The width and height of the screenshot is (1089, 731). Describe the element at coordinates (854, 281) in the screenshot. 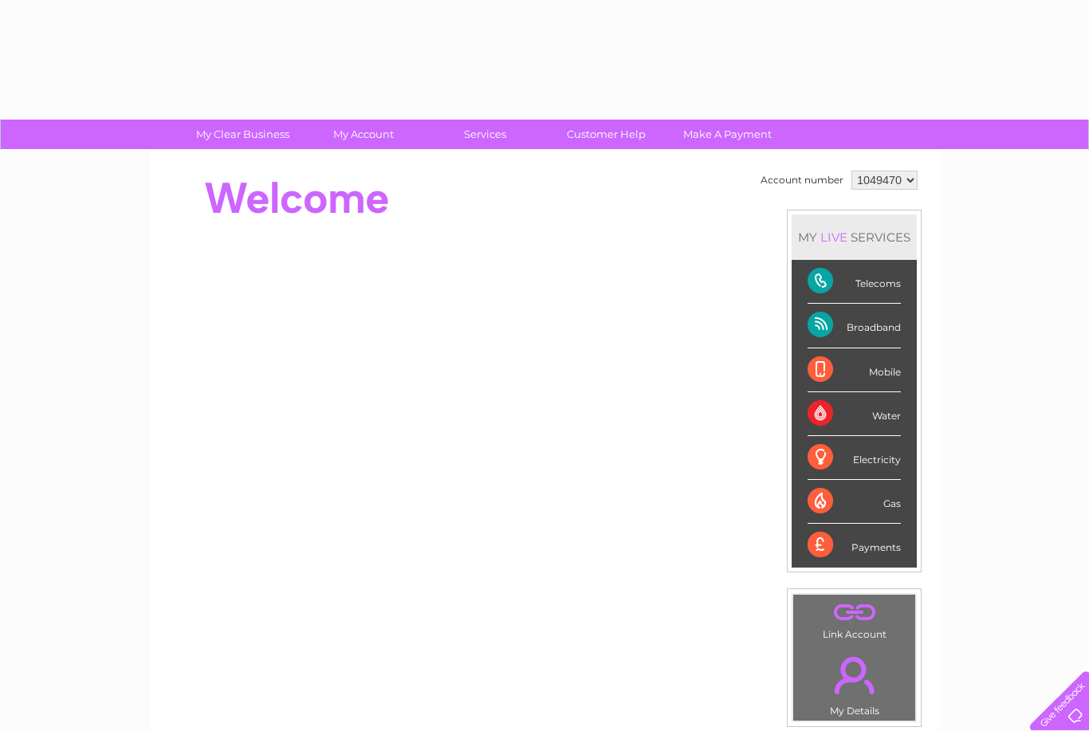

I see `div: Telecoms` at that location.